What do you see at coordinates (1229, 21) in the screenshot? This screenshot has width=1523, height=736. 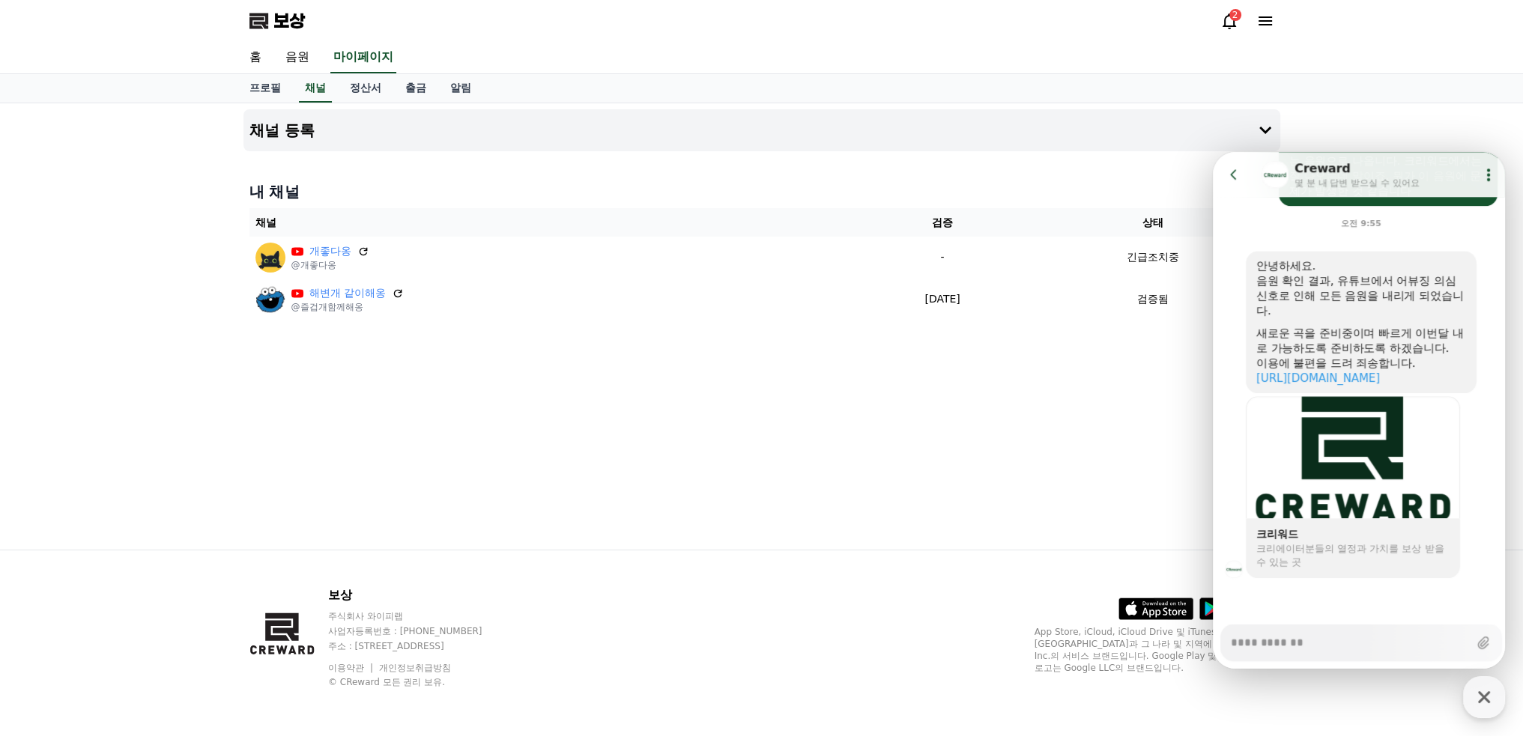 I see `a: 2` at bounding box center [1229, 21].